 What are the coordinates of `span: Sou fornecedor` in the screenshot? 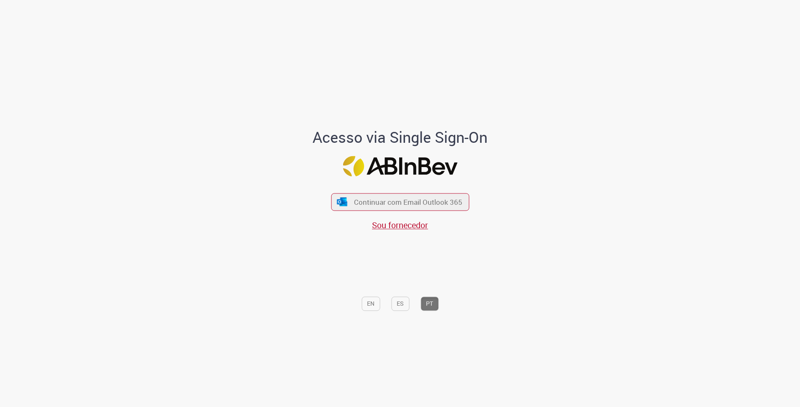 It's located at (400, 225).